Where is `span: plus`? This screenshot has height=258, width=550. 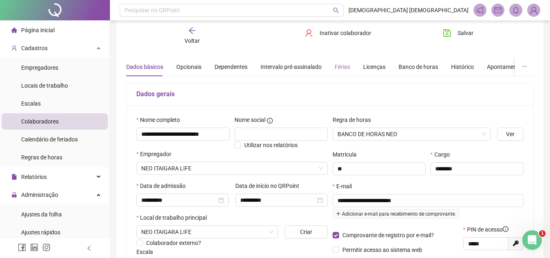
span: plus is located at coordinates (338, 213).